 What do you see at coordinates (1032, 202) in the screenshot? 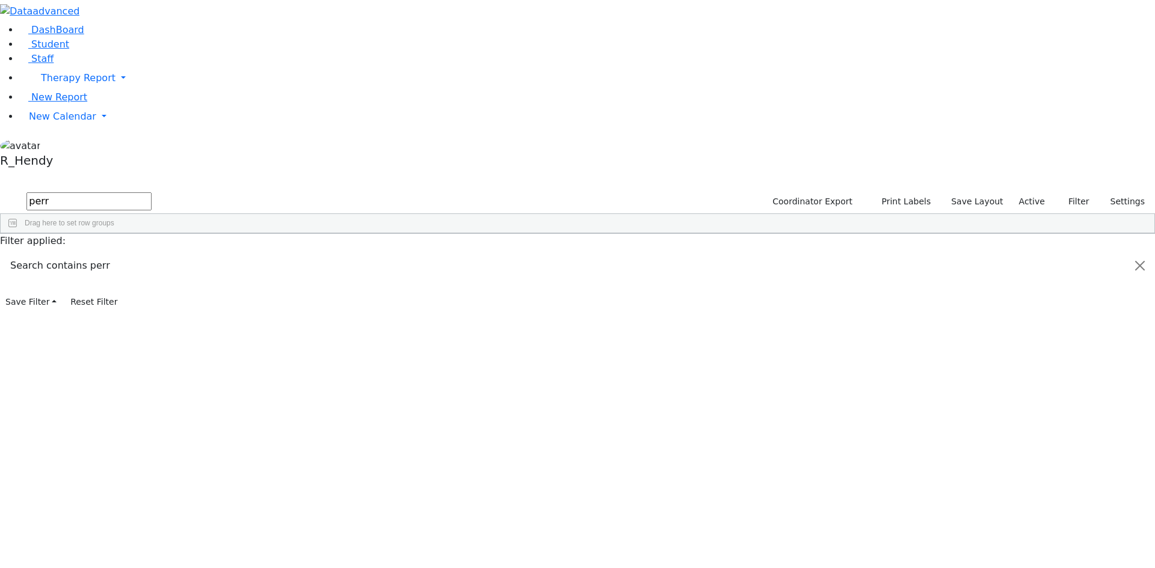
I see `label: Active` at bounding box center [1032, 202].